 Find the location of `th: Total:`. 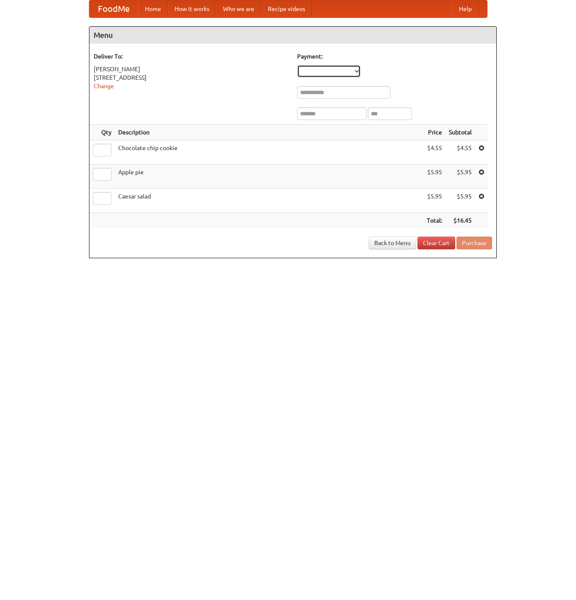

th: Total: is located at coordinates (435, 220).